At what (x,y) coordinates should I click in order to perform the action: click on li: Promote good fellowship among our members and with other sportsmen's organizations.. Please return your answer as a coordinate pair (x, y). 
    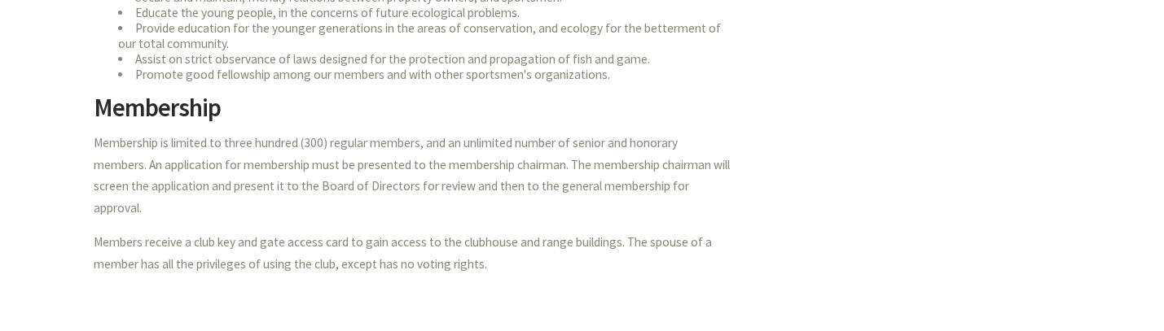
    Looking at the image, I should click on (424, 74).